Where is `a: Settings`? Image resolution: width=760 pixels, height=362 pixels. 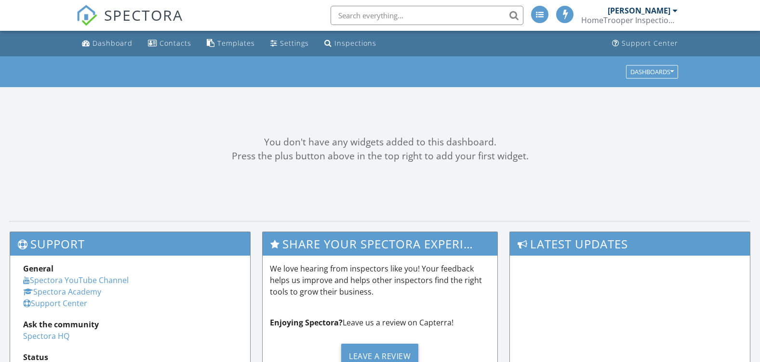 a: Settings is located at coordinates (290, 43).